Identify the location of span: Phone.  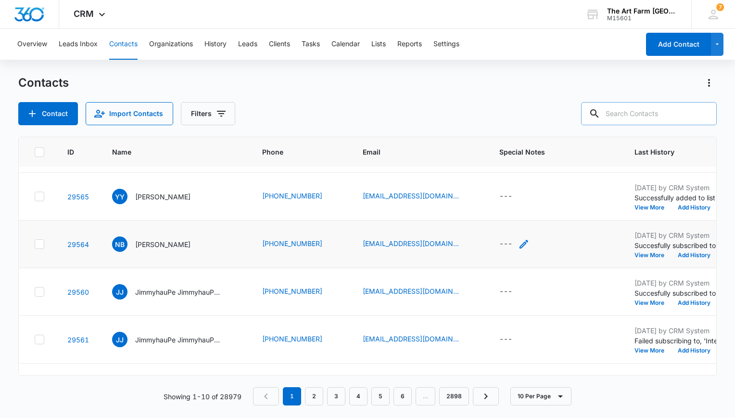
(294, 152).